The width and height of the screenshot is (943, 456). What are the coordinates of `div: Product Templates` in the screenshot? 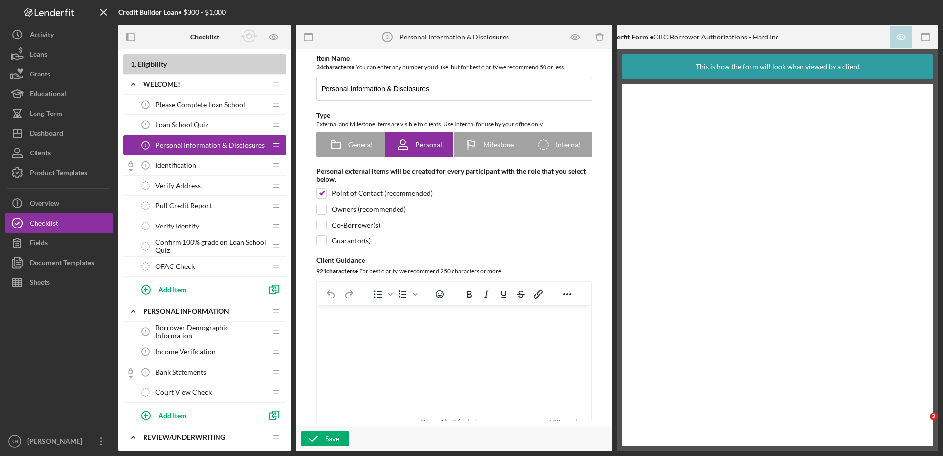 It's located at (58, 174).